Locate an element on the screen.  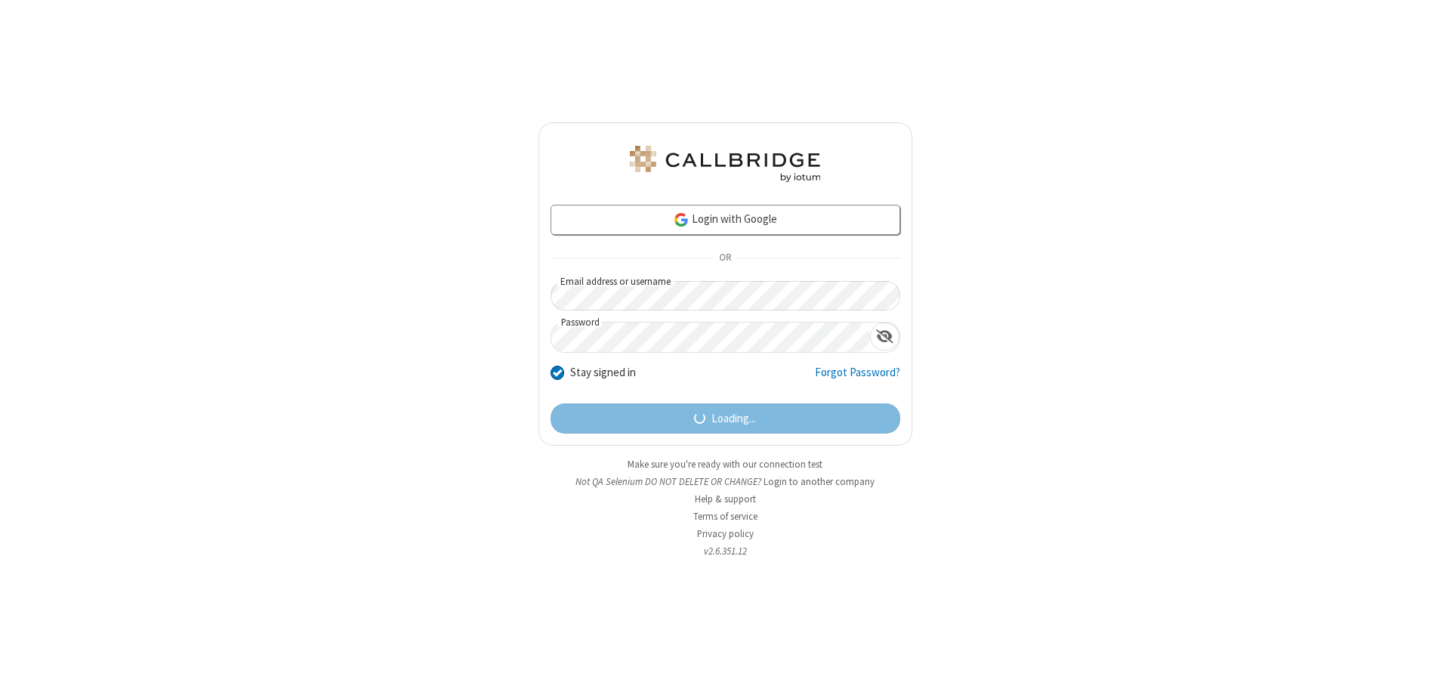
div: Show password is located at coordinates (884, 336).